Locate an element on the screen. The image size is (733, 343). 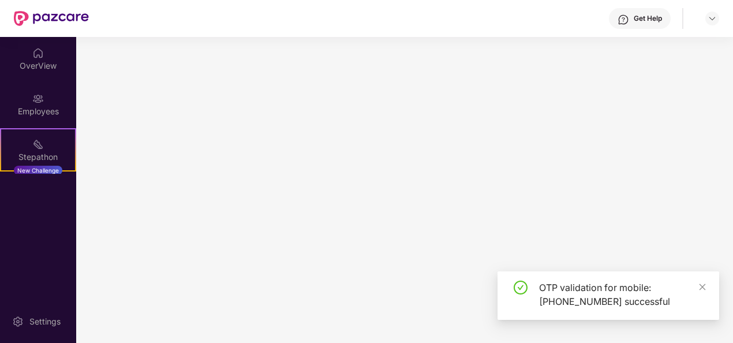
img: svg+xml;base64,PHN2ZyBpZD0iSG9tZSIgeG1sbnM9Imh0dHA6Ly93d3cudzMub3JnLzIwMDAvc3ZnIiB3aWR0aD0iMjAiIG... is located at coordinates (38, 53).